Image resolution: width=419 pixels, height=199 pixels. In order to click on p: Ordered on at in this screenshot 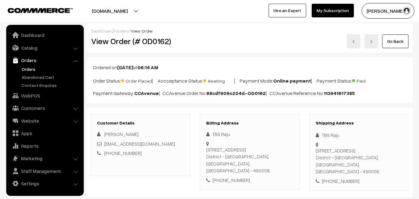, I will do `click(250, 67)`.